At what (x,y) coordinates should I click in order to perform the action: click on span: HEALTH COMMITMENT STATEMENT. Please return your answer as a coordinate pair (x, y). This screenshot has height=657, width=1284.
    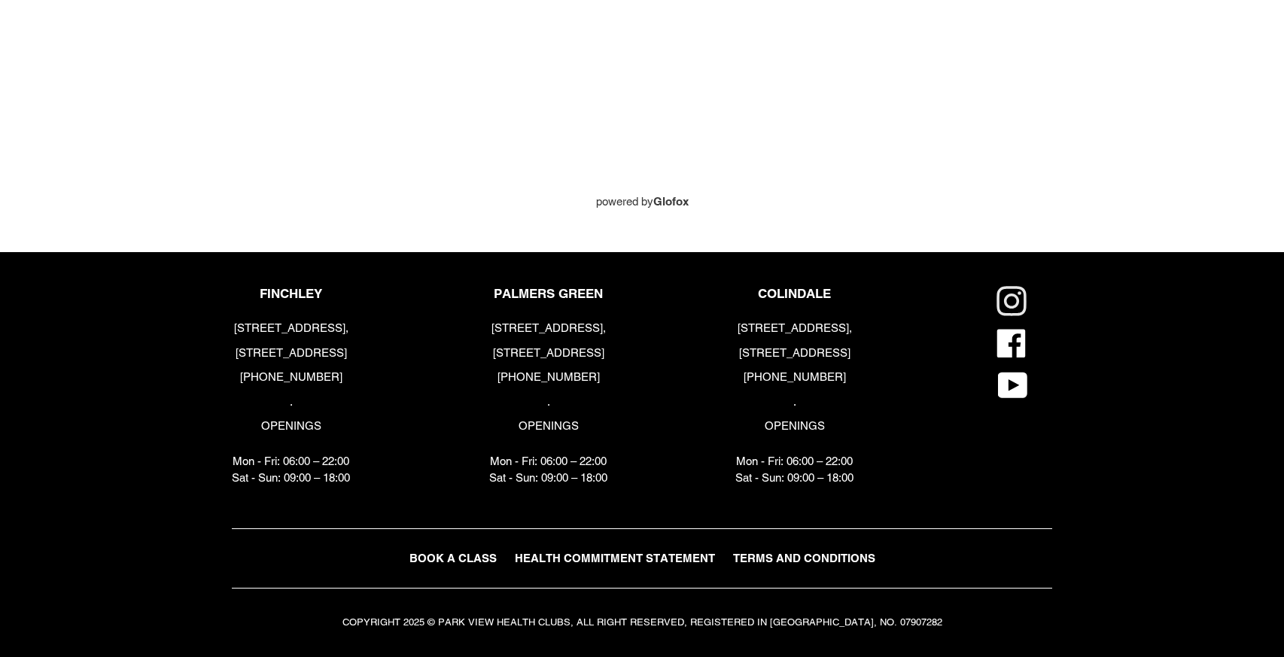
    Looking at the image, I should click on (615, 558).